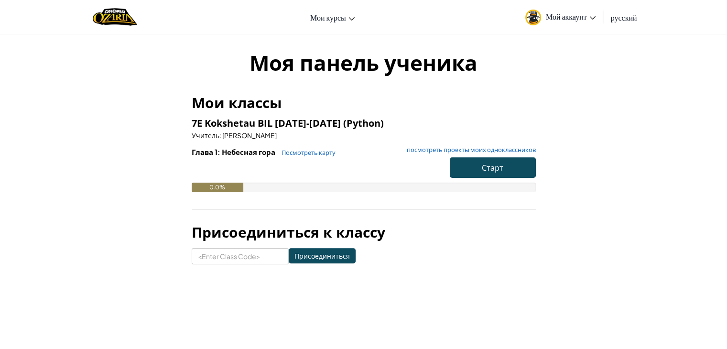 This screenshot has width=727, height=349. Describe the element at coordinates (115, 17) in the screenshot. I see `img: Home` at that location.